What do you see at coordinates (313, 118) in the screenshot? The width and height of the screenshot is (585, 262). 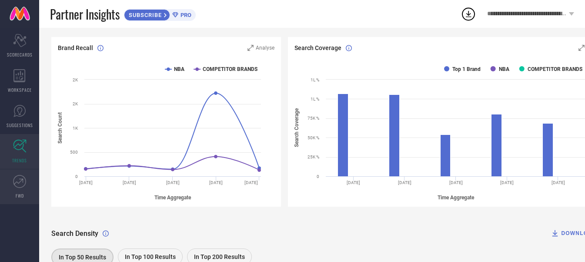 I see `text: 75K %` at bounding box center [313, 118].